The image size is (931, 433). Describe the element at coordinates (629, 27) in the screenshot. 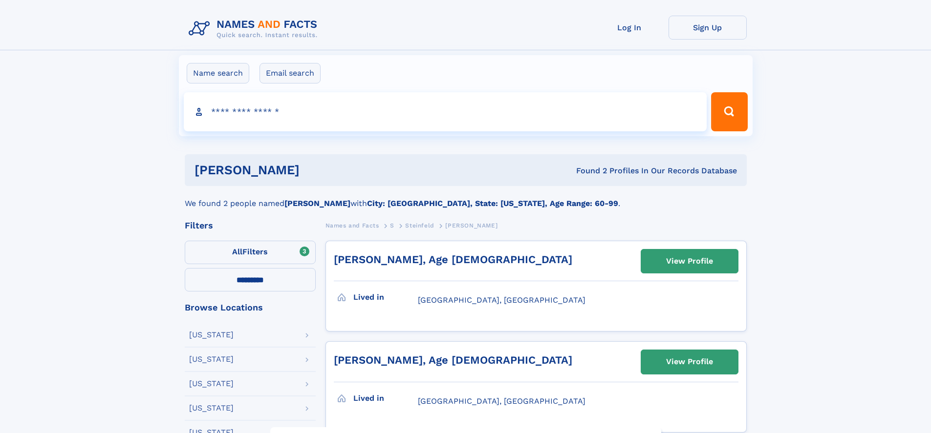

I see `a: Log In` at that location.